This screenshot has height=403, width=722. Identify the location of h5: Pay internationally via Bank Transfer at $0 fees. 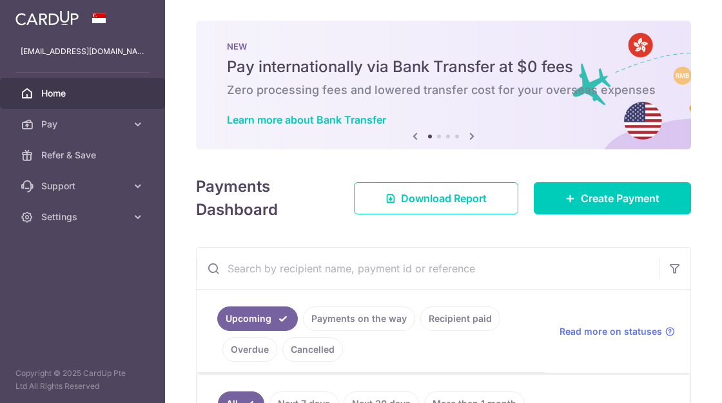
(443, 67).